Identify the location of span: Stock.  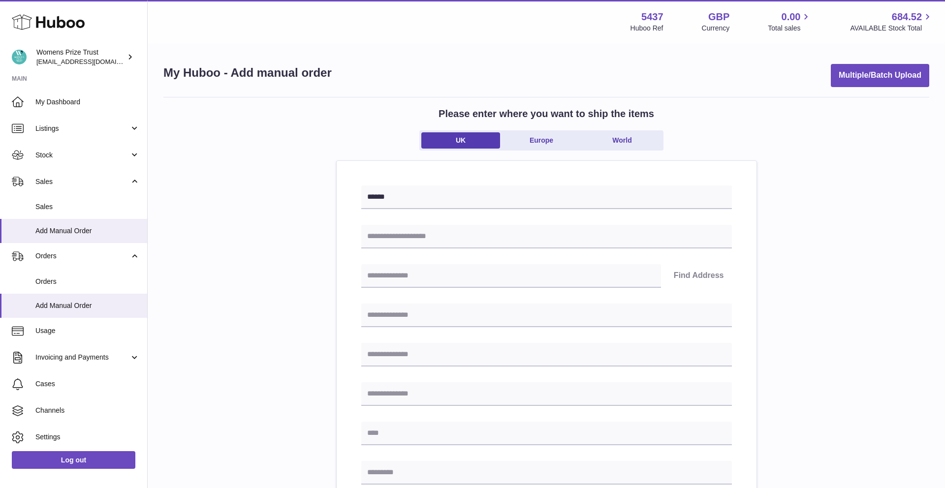
(82, 155).